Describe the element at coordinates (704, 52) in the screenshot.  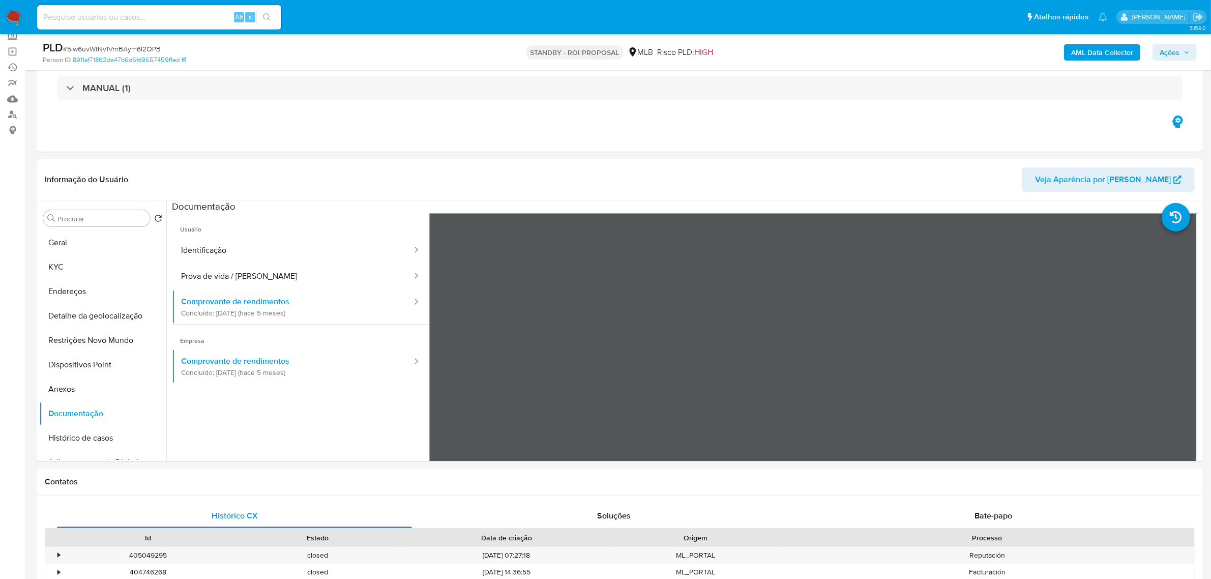
I see `span: HIGH` at that location.